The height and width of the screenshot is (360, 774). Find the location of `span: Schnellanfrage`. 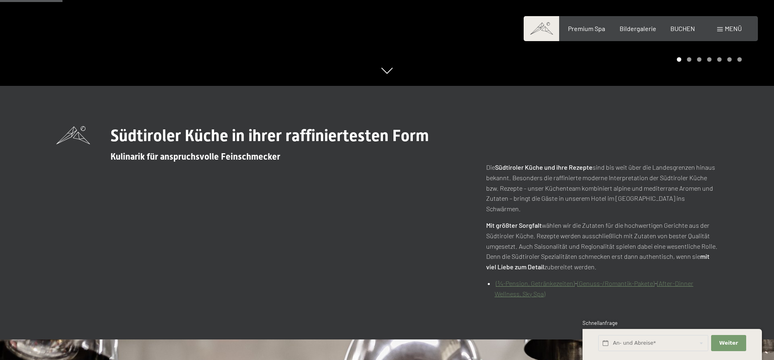

span: Schnellanfrage is located at coordinates (600, 323).